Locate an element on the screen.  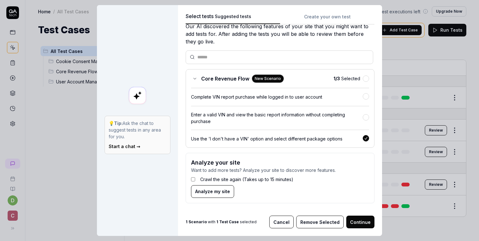
label: Crawl the site again (Takes up to 15 minutes) is located at coordinates (247, 179).